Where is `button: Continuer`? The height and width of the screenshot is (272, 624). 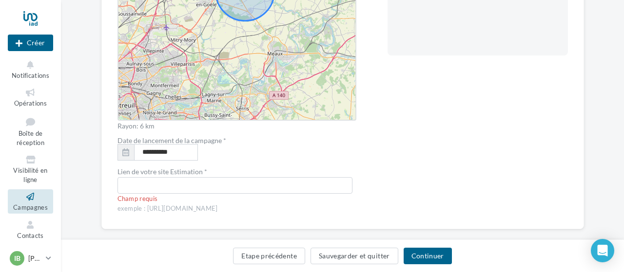 button: Continuer is located at coordinates (427, 256).